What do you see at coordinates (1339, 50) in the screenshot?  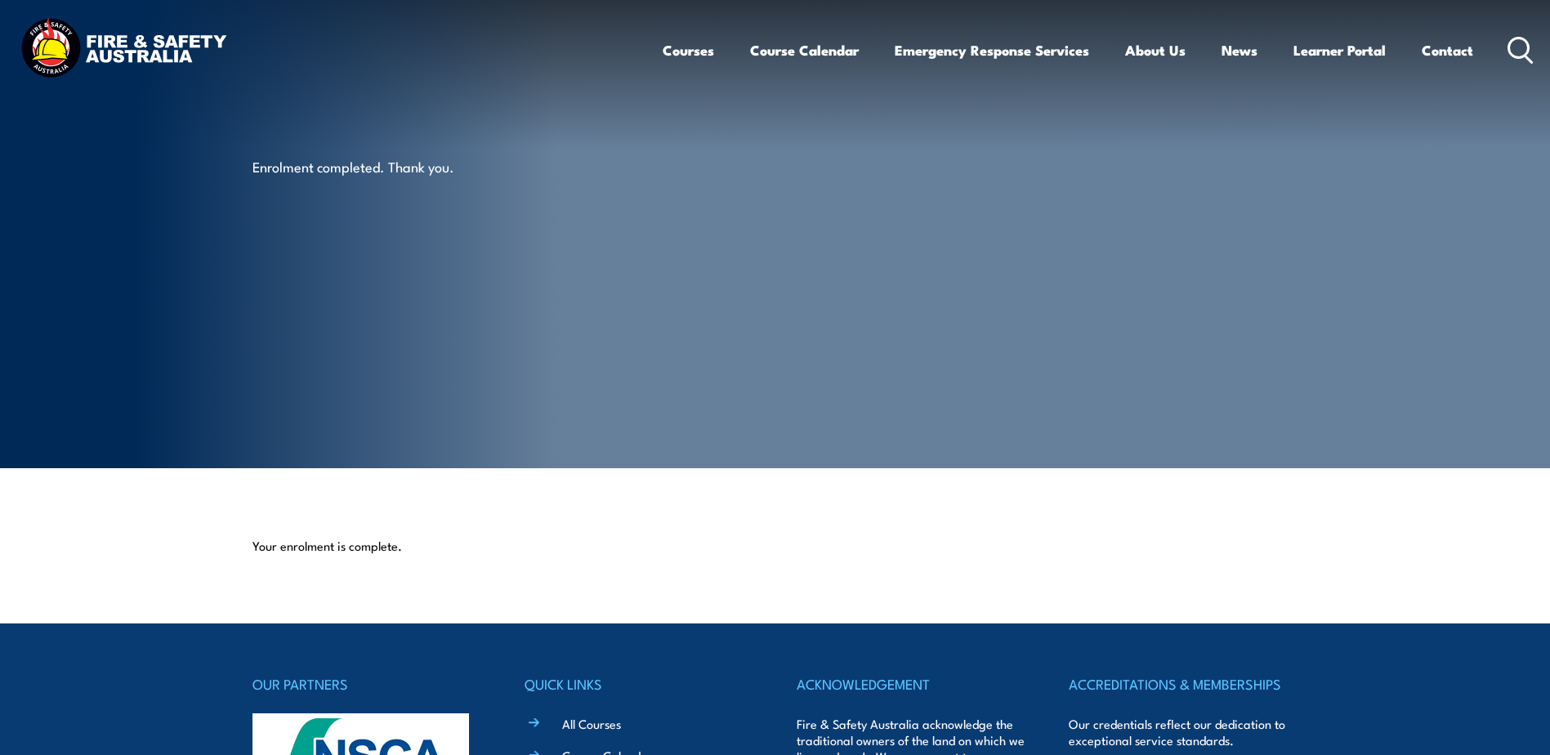 I see `a: Learner Portal` at bounding box center [1339, 50].